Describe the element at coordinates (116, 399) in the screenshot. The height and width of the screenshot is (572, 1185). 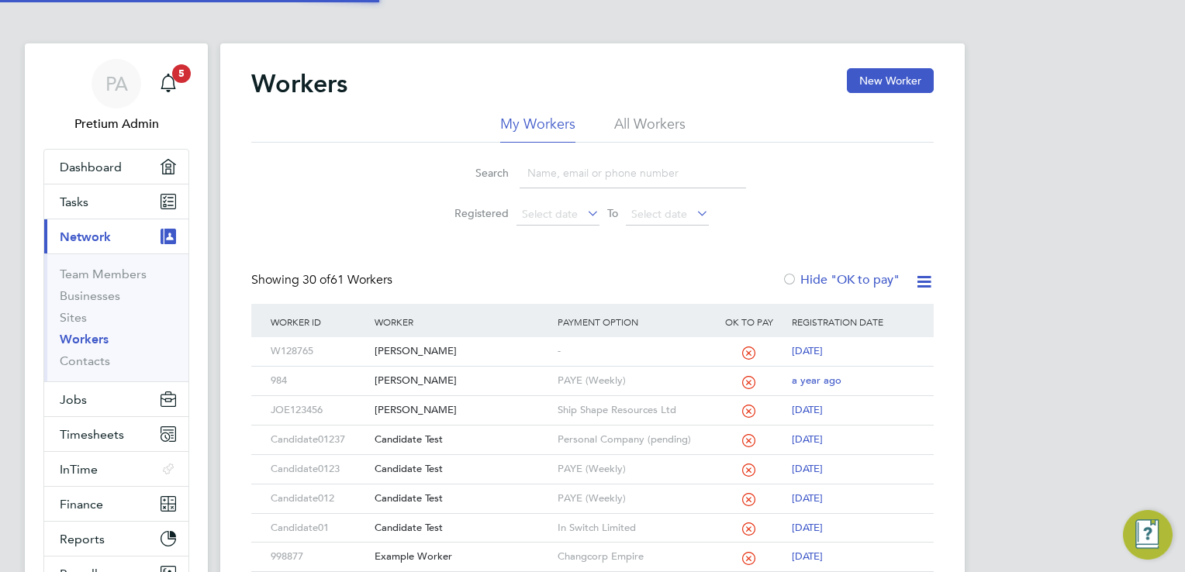
I see `button: Jobs` at that location.